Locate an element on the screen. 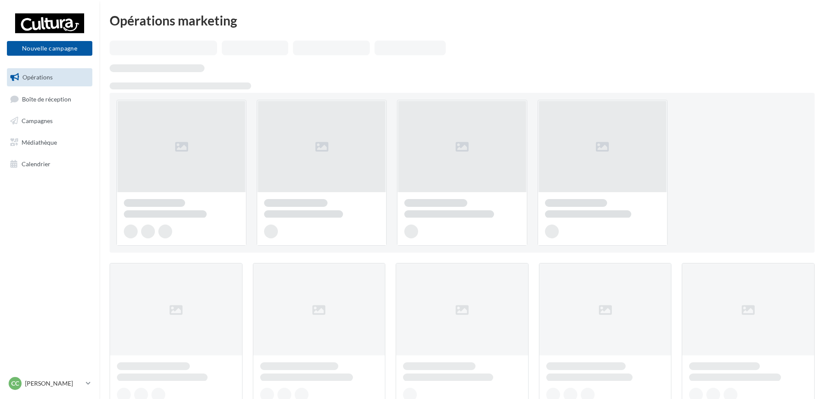 The image size is (825, 399). span: Opérations is located at coordinates (38, 77).